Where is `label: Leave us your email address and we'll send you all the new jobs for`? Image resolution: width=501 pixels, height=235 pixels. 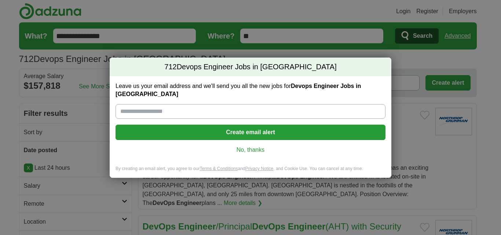
label: Leave us your email address and we'll send you all the new jobs for is located at coordinates (251, 90).